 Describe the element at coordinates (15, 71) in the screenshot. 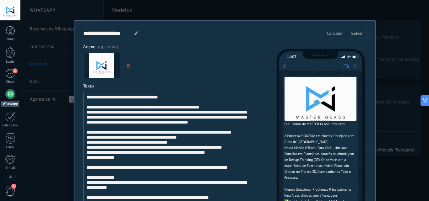

I see `span: 3` at that location.